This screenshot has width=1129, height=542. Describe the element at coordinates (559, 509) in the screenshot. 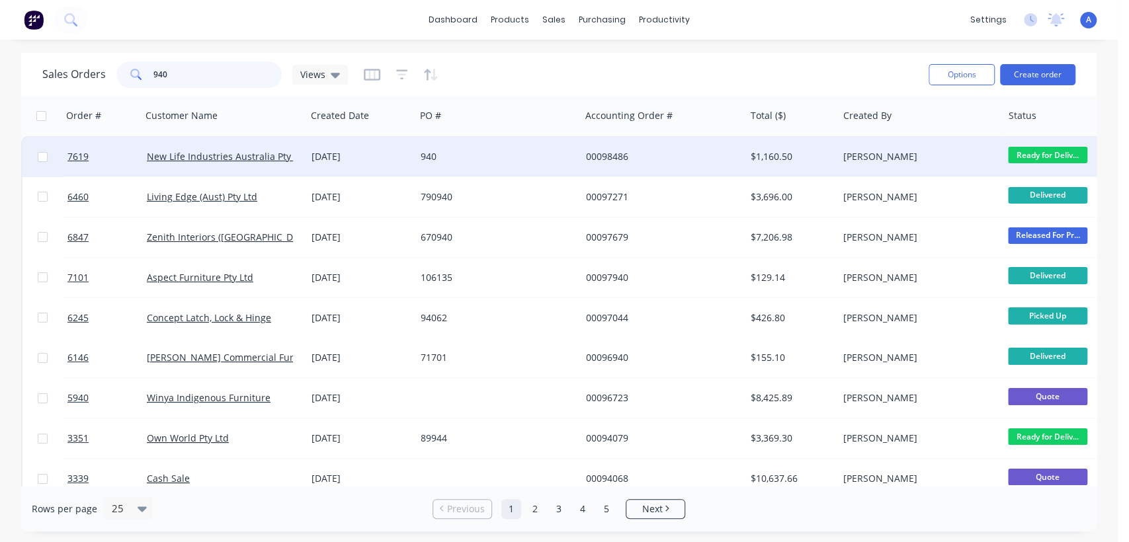

I see `a: Page 3` at that location.